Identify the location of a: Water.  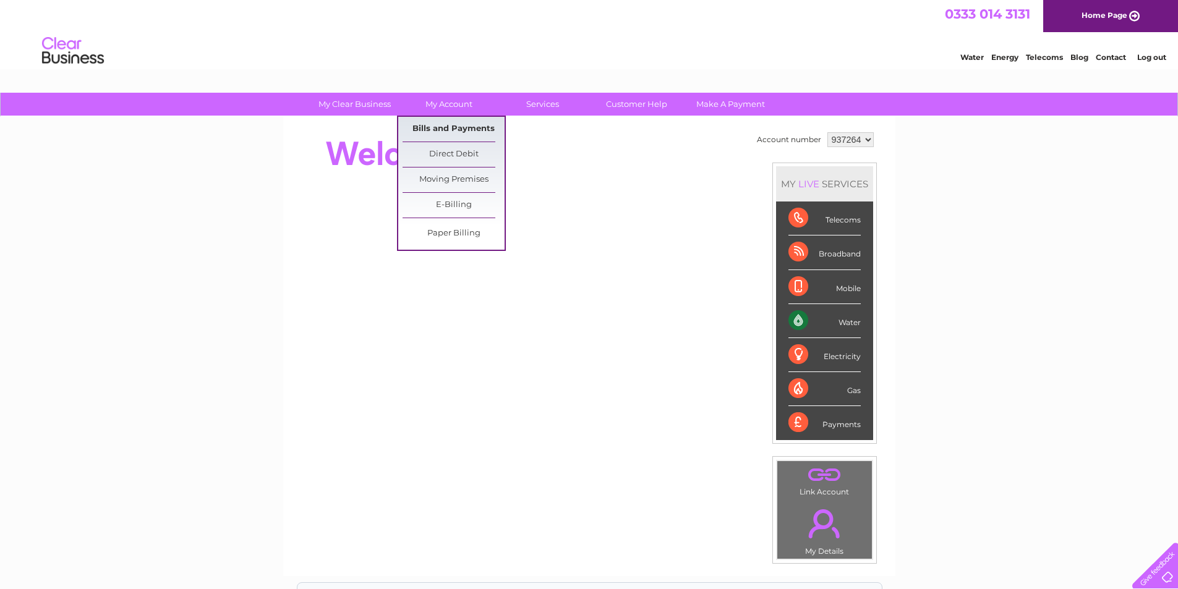
(972, 57).